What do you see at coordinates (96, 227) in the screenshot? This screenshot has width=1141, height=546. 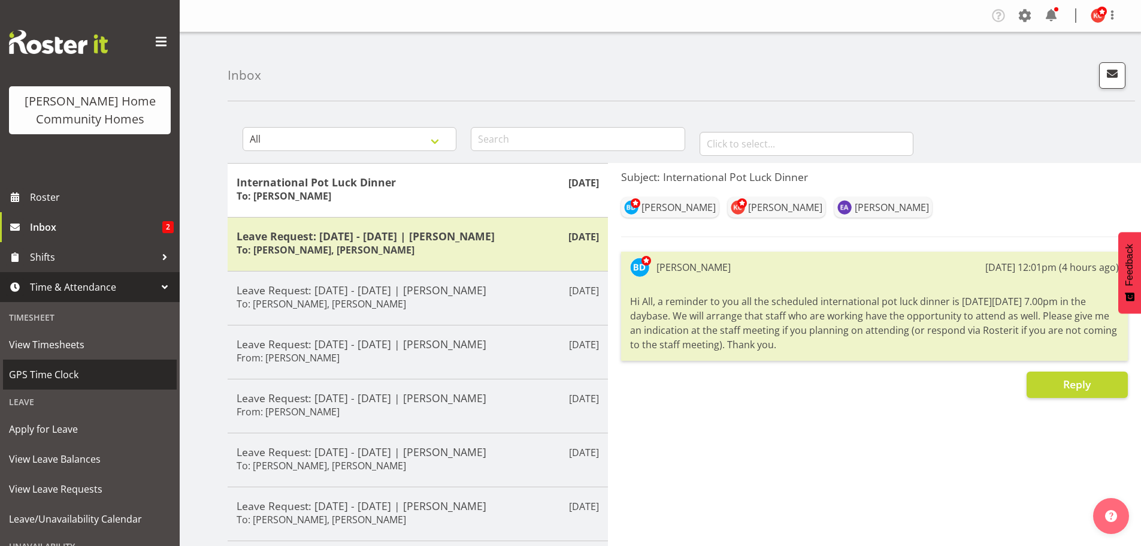 I see `span: Inbox` at bounding box center [96, 227].